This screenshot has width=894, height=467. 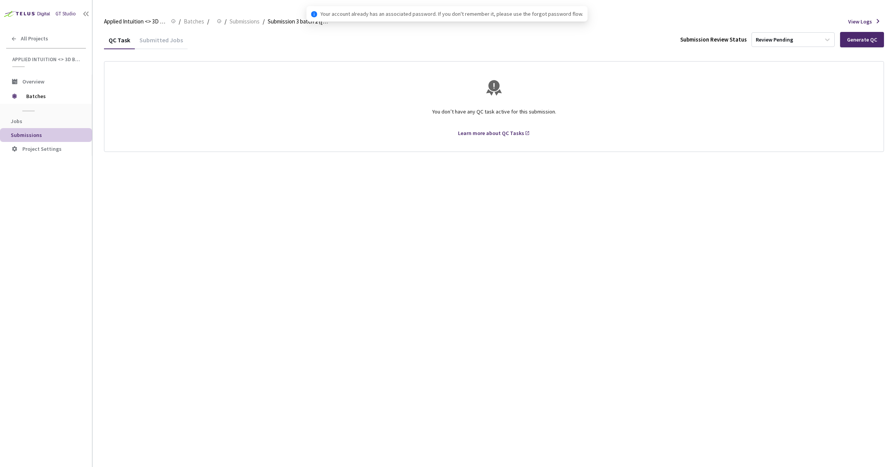 What do you see at coordinates (161, 43) in the screenshot?
I see `div: Submitted Jobs` at bounding box center [161, 43].